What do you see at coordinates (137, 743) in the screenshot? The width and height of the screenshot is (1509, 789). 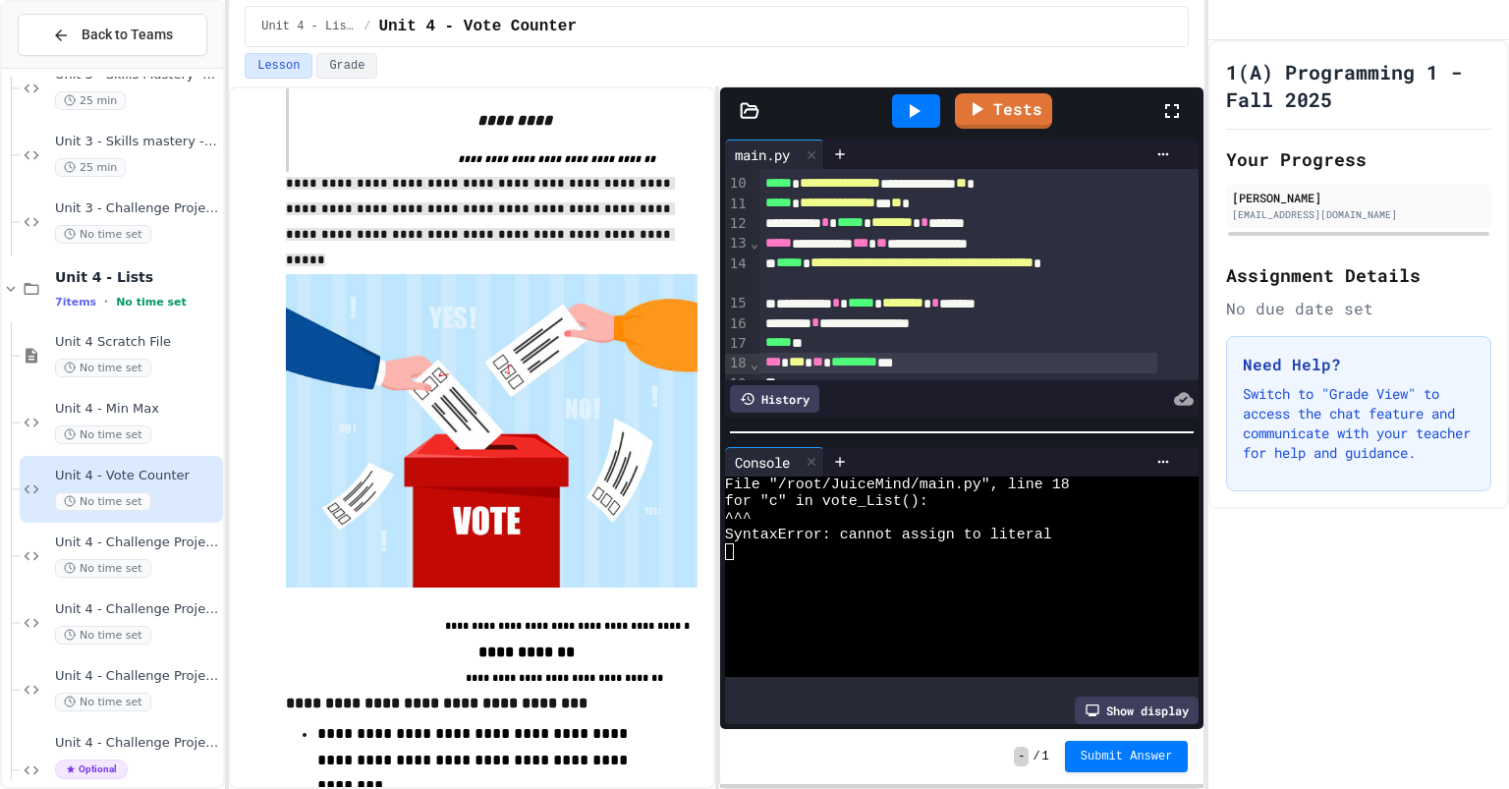 I see `span: Unit 4 - Challenge Project - Grade Calculator` at bounding box center [137, 743].